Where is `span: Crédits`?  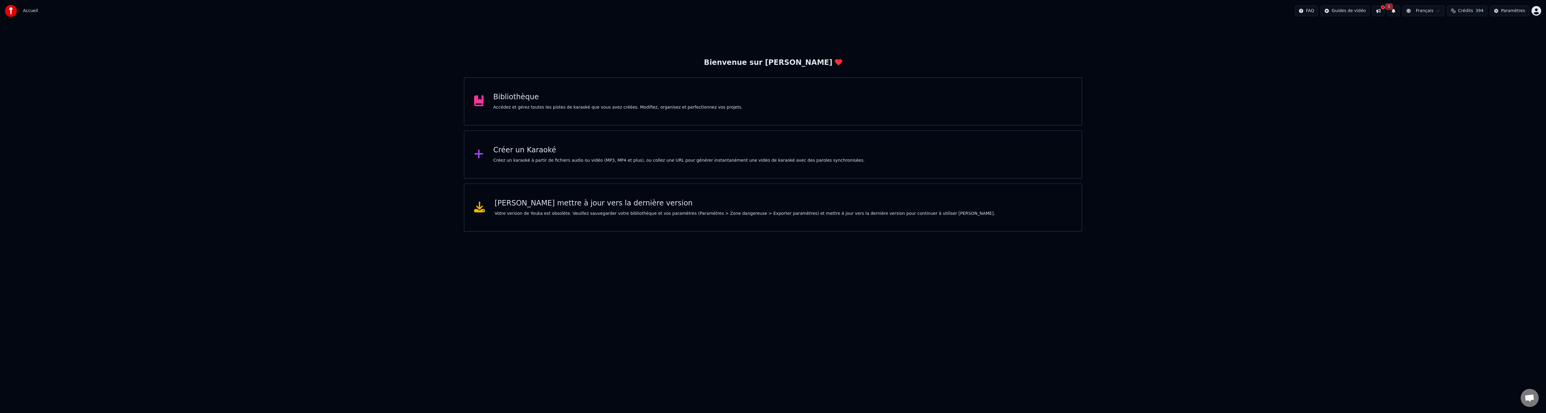 span: Crédits is located at coordinates (1466, 11).